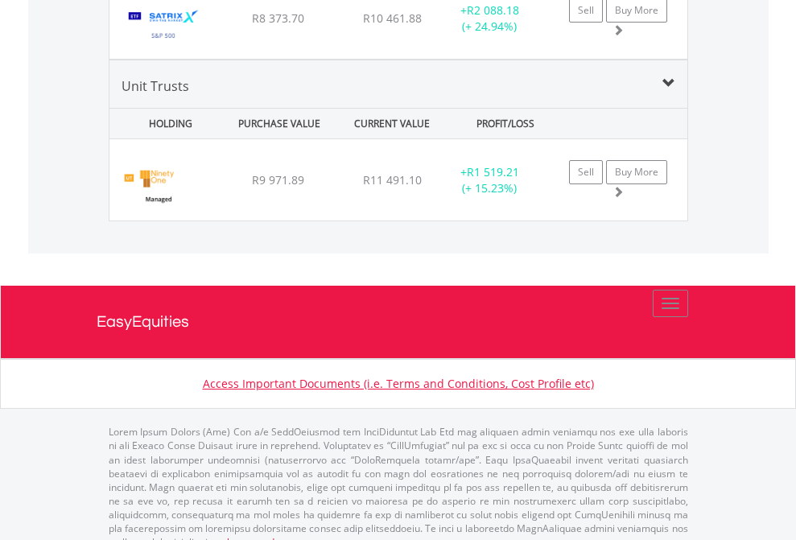  I want to click on span: R2 088.18, so click(492, 10).